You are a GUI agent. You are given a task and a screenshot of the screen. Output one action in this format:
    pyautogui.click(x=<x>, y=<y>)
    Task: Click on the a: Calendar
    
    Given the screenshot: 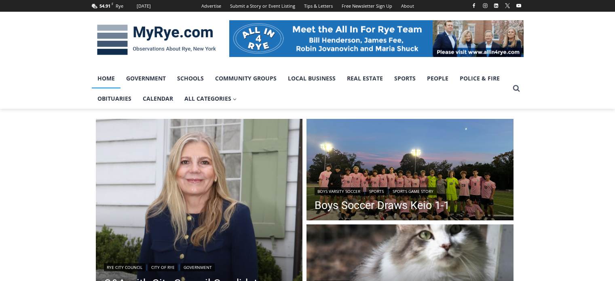 What is the action you would take?
    pyautogui.click(x=158, y=99)
    